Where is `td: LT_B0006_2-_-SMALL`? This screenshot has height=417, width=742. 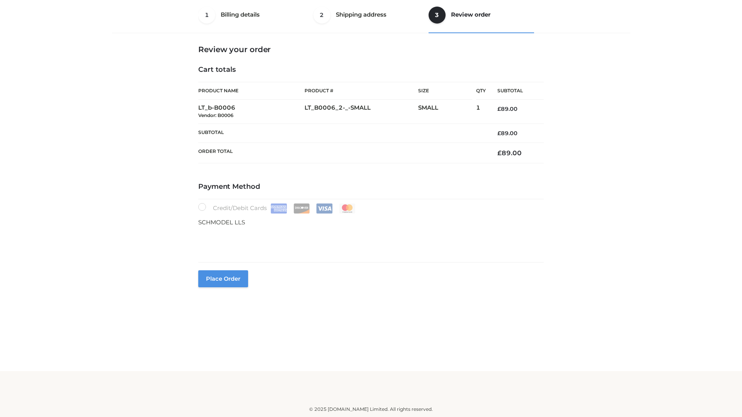 td: LT_B0006_2-_-SMALL is located at coordinates (361, 112).